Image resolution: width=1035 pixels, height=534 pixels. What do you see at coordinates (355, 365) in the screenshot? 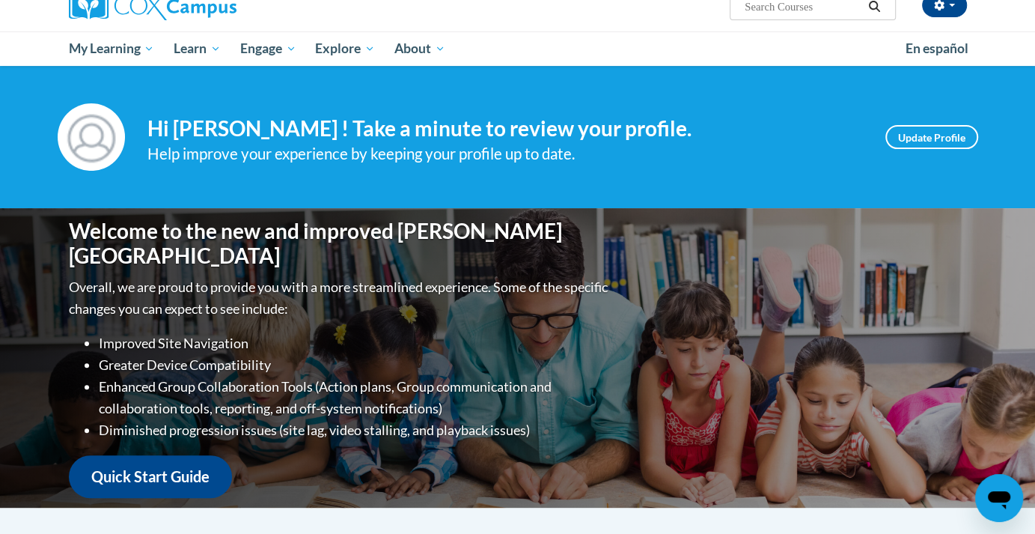
I see `li: Greater Device Compatibility` at bounding box center [355, 365].